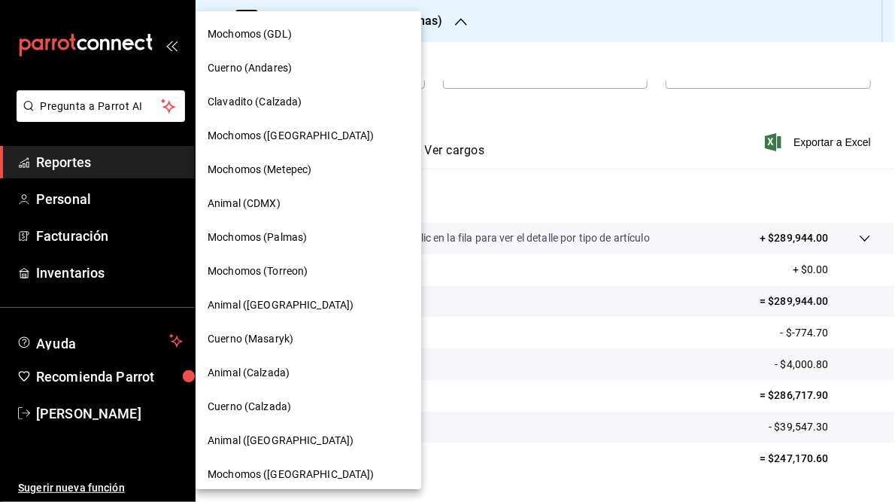 This screenshot has height=502, width=895. Describe the element at coordinates (255, 102) in the screenshot. I see `span: Clavadito (Calzada)` at that location.